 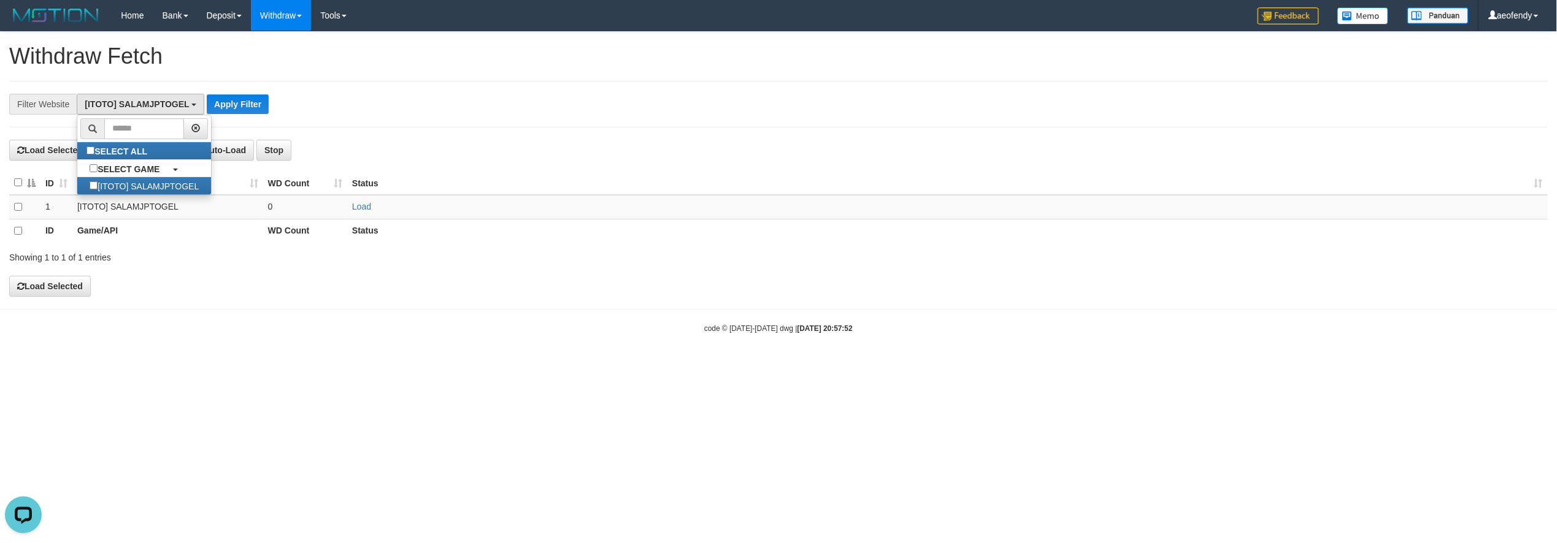 I want to click on button: Open LiveChat chat widget, so click(x=23, y=23).